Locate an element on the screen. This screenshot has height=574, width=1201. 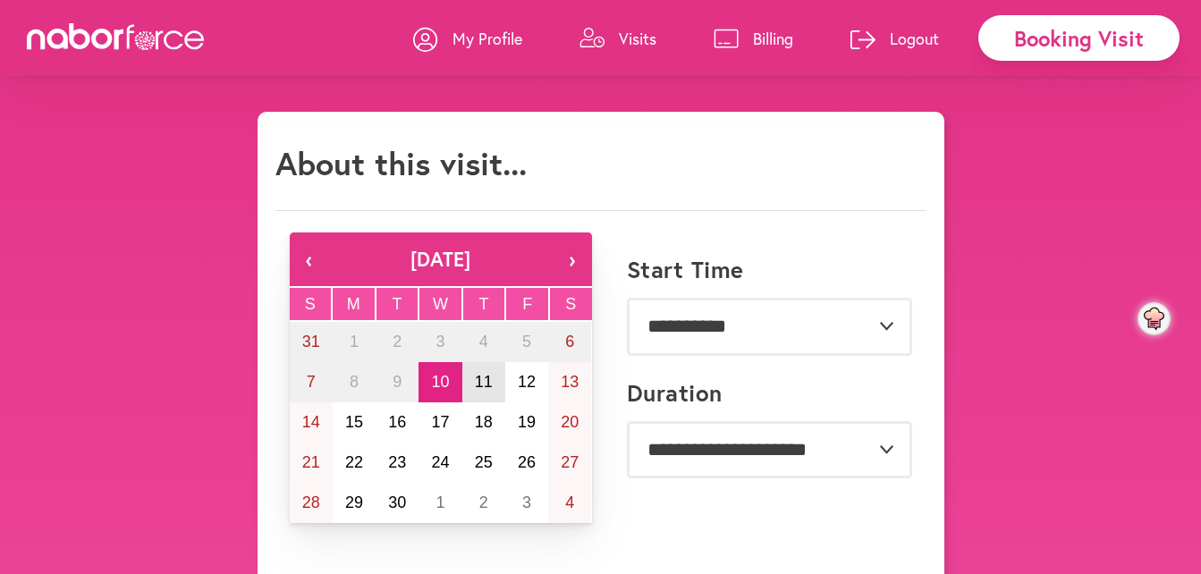
label: Start Time is located at coordinates (685, 269).